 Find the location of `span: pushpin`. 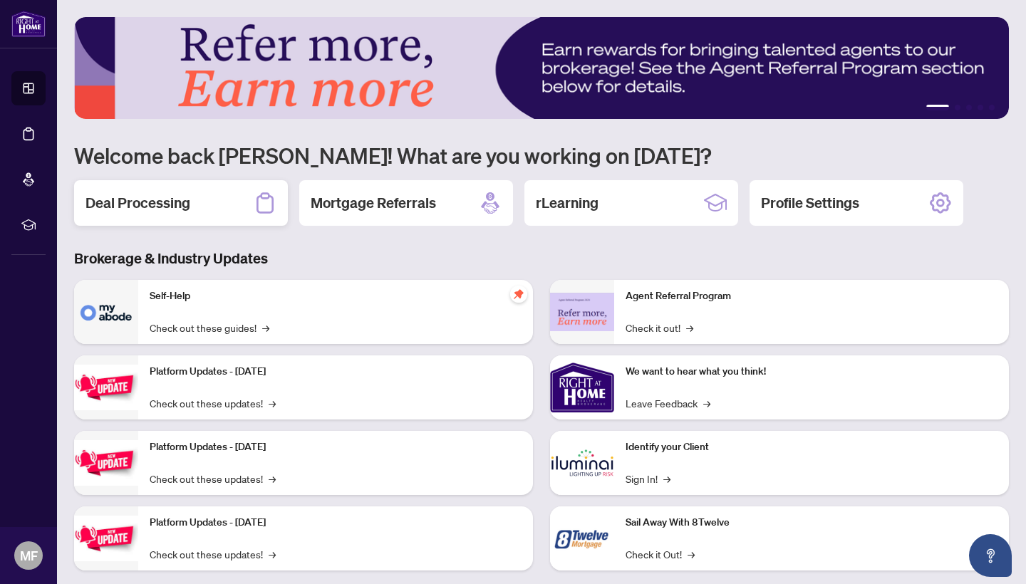

span: pushpin is located at coordinates (519, 294).